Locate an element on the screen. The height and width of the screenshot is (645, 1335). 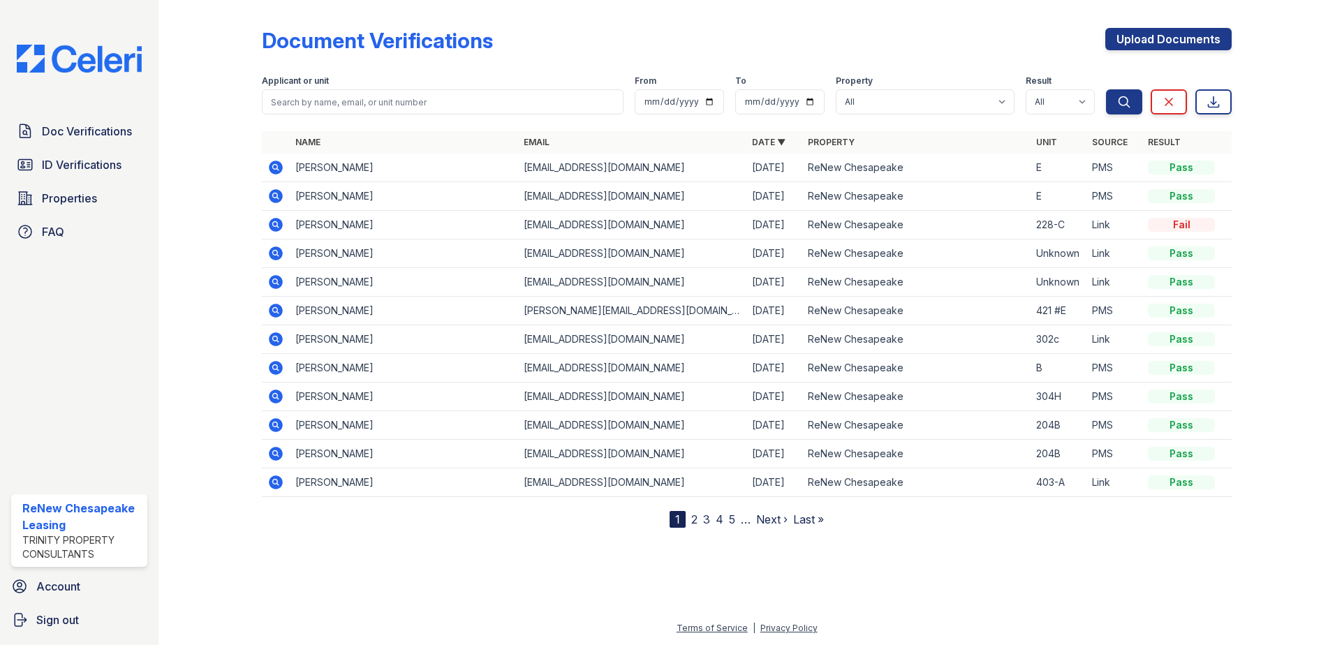
a: Privacy Policy is located at coordinates (789, 628).